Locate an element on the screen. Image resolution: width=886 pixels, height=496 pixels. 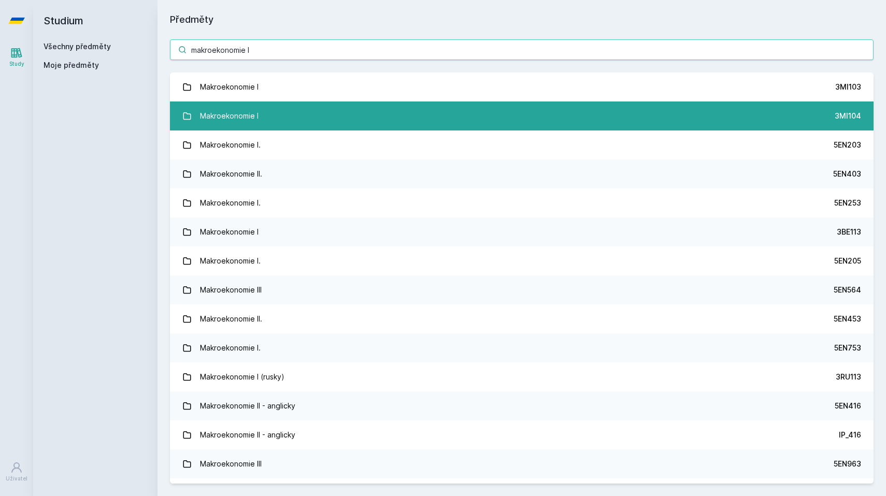
div: IP_416 is located at coordinates (850, 435).